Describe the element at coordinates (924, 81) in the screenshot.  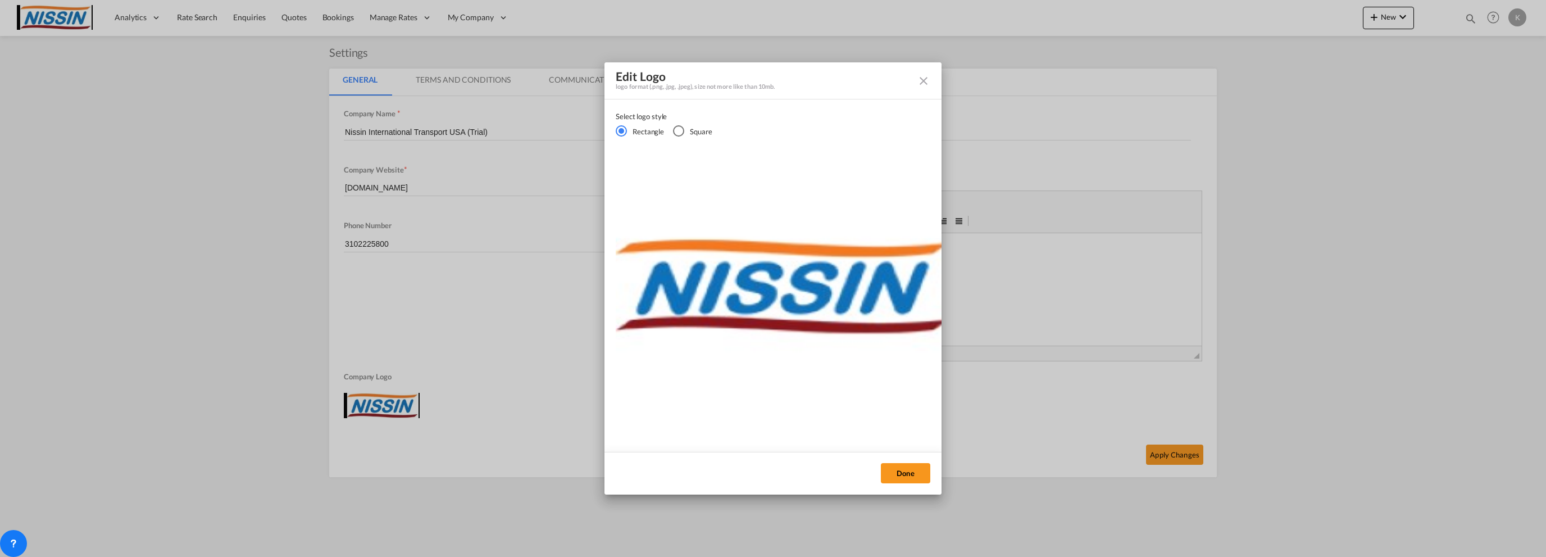
I see `button: icon-close fg-AAA8AD cursor` at that location.